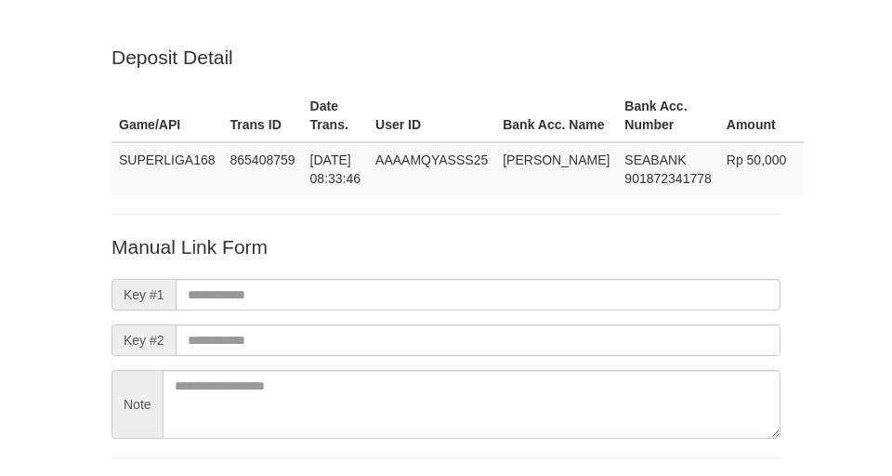 The image size is (892, 476). I want to click on p: Deposit Detail, so click(446, 57).